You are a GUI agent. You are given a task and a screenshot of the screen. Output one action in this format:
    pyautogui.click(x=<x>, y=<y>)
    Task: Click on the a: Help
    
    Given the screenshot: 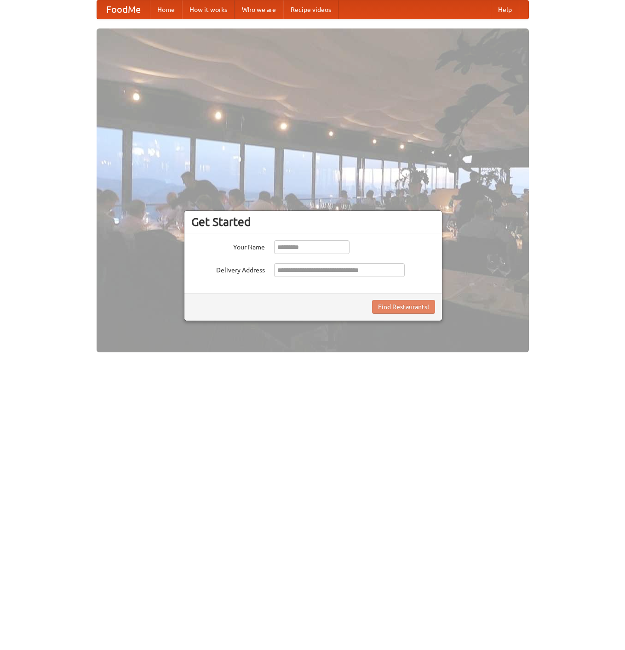 What is the action you would take?
    pyautogui.click(x=505, y=10)
    